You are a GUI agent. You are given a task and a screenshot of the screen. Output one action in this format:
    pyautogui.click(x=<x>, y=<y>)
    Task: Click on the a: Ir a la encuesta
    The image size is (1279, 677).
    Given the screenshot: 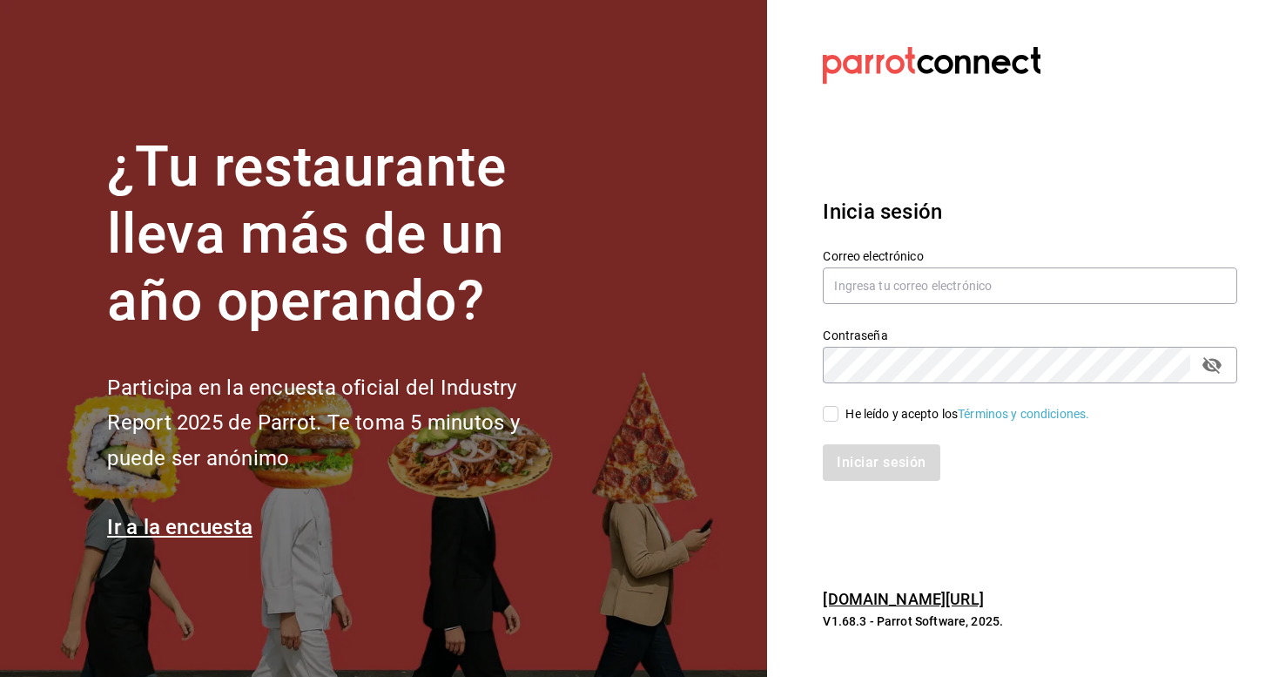 What is the action you would take?
    pyautogui.click(x=179, y=527)
    